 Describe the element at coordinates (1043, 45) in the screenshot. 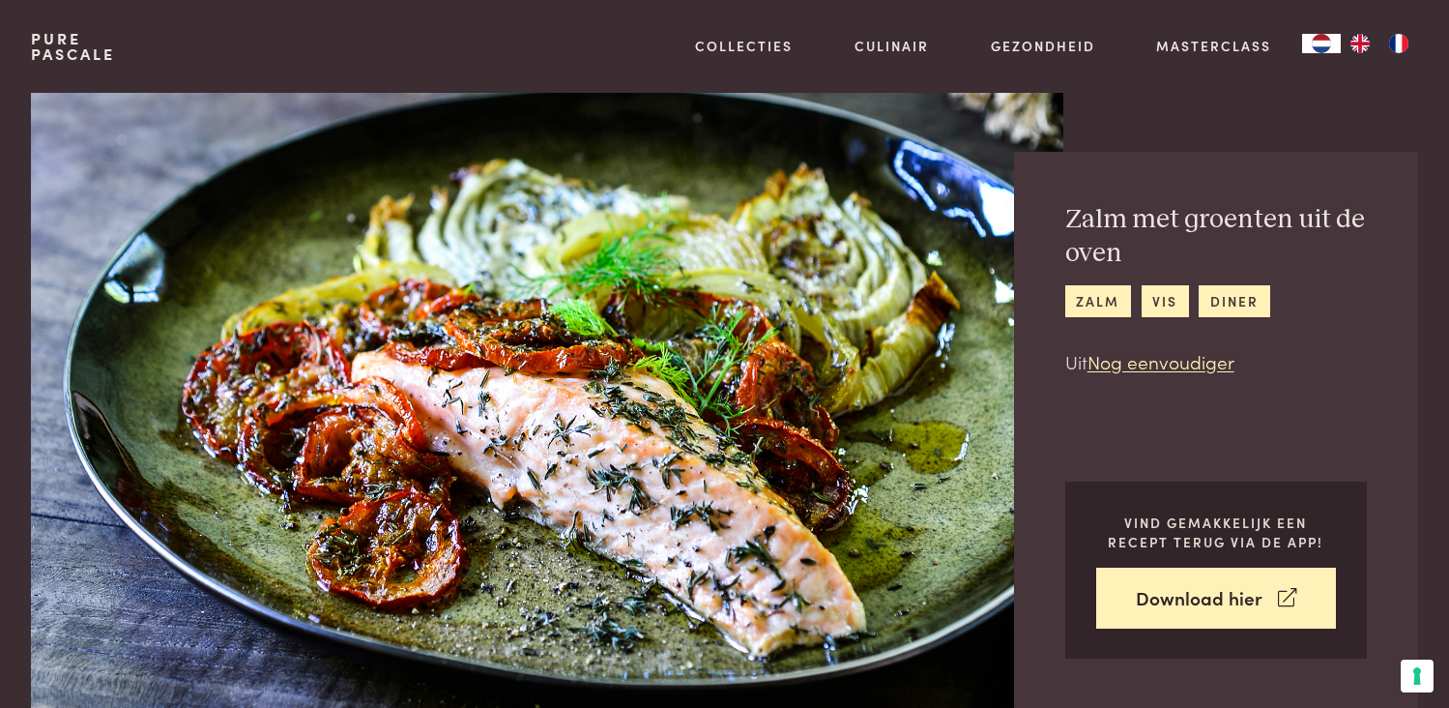

I see `a: Gezondheid` at that location.